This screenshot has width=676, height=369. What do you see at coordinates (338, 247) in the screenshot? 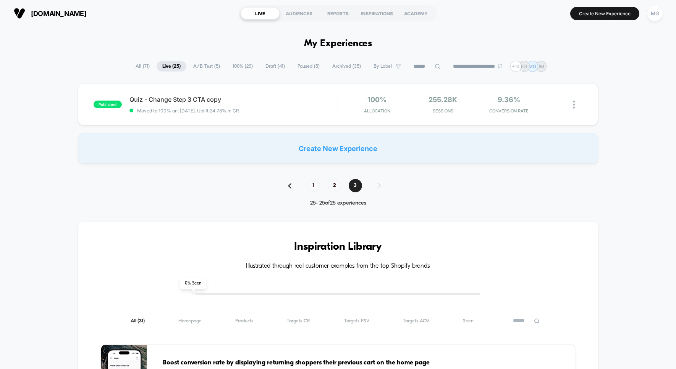
I see `h3: Inspiration Library` at bounding box center [338, 247].